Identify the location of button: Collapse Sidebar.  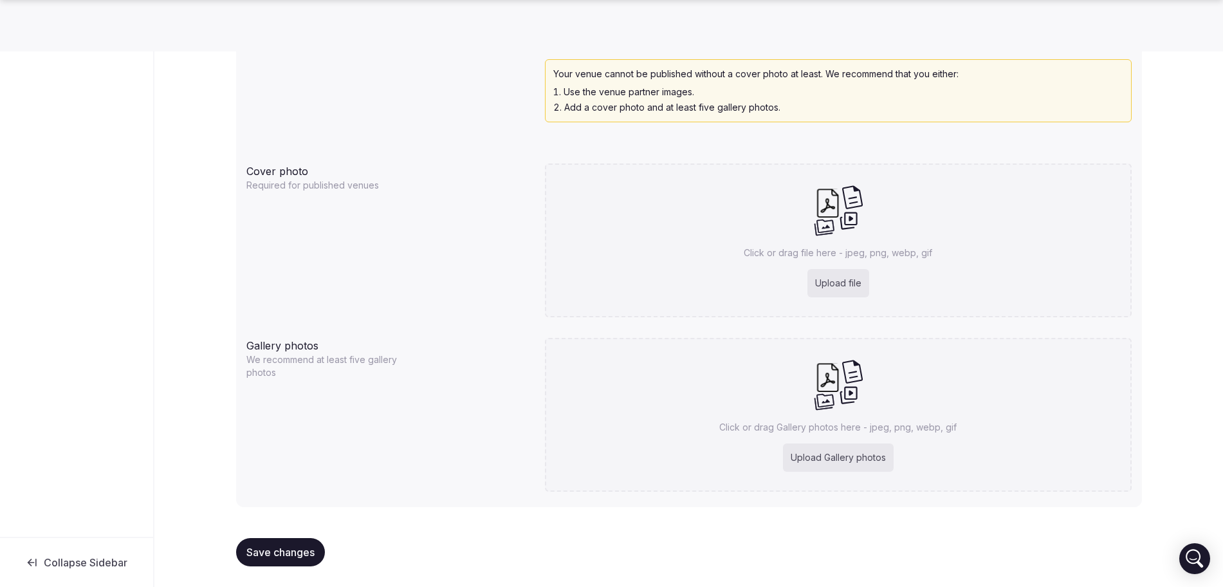
(77, 562).